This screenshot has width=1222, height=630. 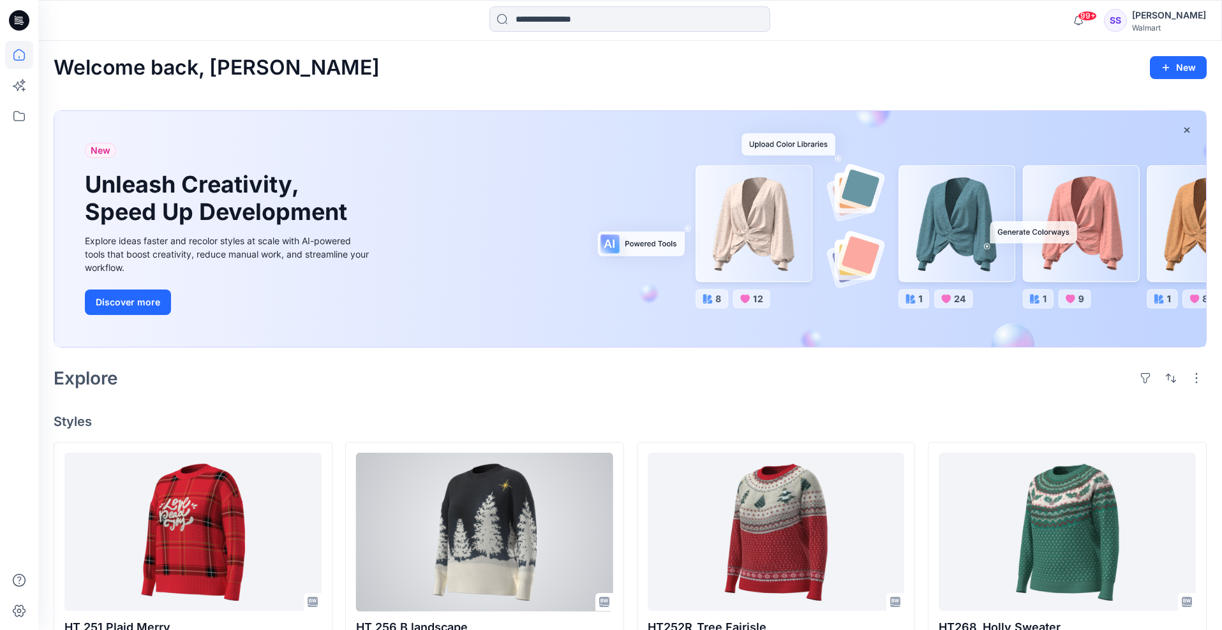 I want to click on a: HT252R_Tree Fairisle, so click(x=776, y=532).